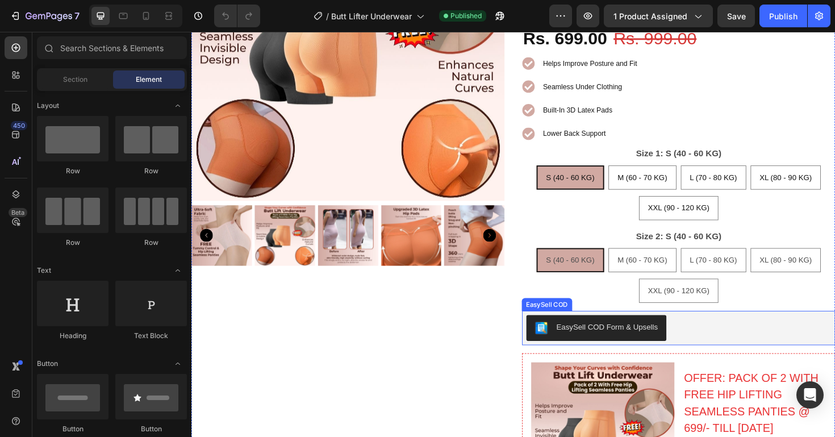  I want to click on button: Carousel Back Arrow, so click(16, 215).